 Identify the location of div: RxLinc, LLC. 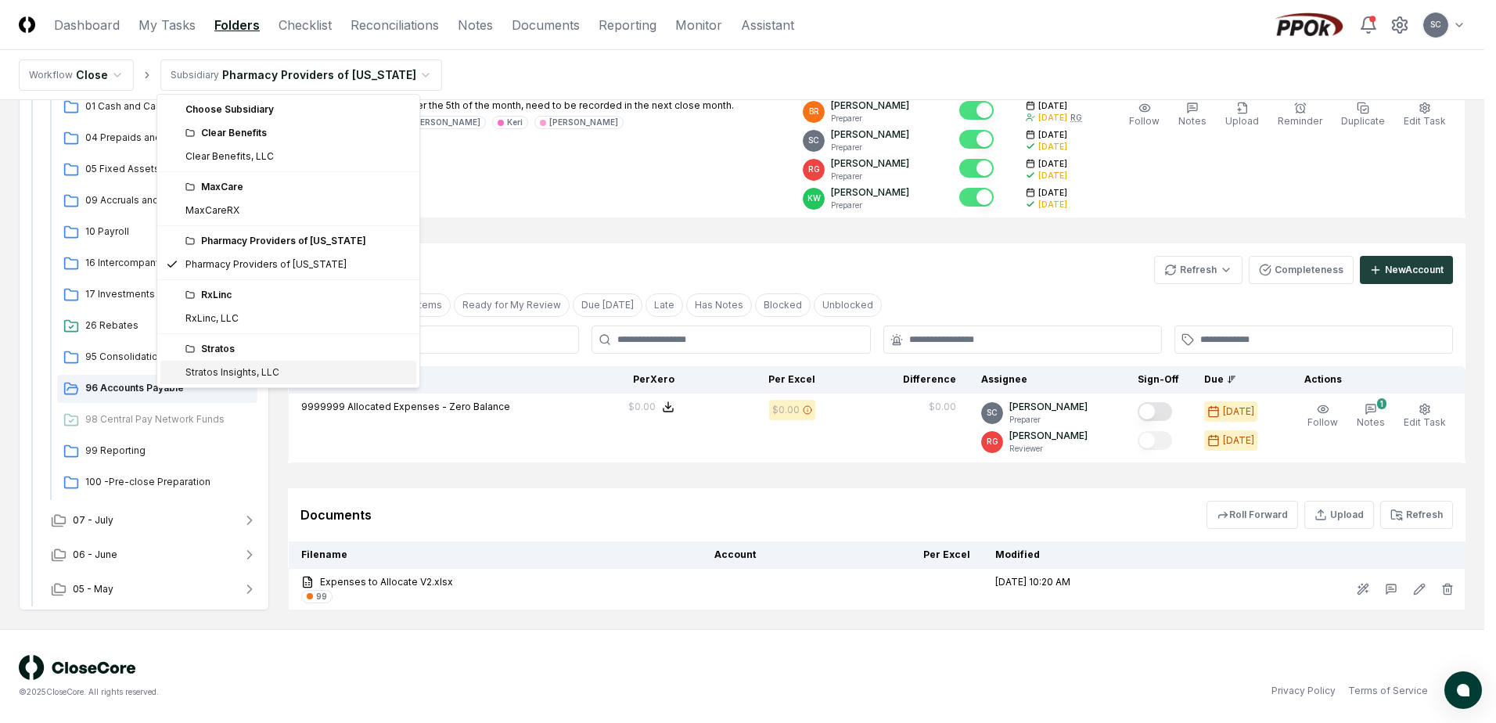
(212, 318).